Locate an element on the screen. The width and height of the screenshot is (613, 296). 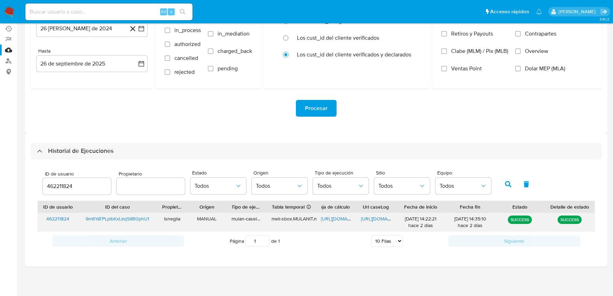
a: Notificaciones is located at coordinates (539, 11).